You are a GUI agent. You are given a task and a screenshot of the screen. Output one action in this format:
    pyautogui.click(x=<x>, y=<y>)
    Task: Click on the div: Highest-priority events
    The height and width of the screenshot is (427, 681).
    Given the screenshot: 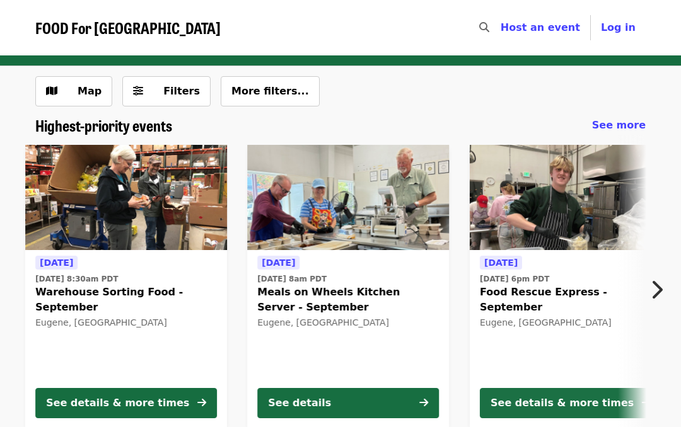 What is the action you would take?
    pyautogui.click(x=340, y=125)
    